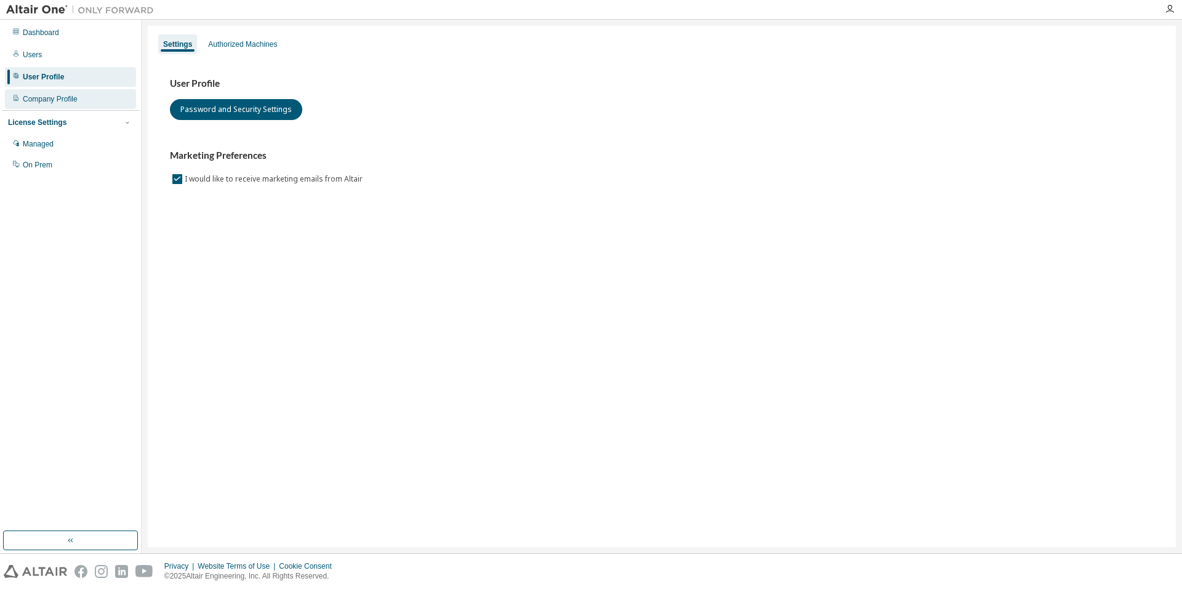 The width and height of the screenshot is (1182, 589). I want to click on div: Cookie Consent, so click(309, 567).